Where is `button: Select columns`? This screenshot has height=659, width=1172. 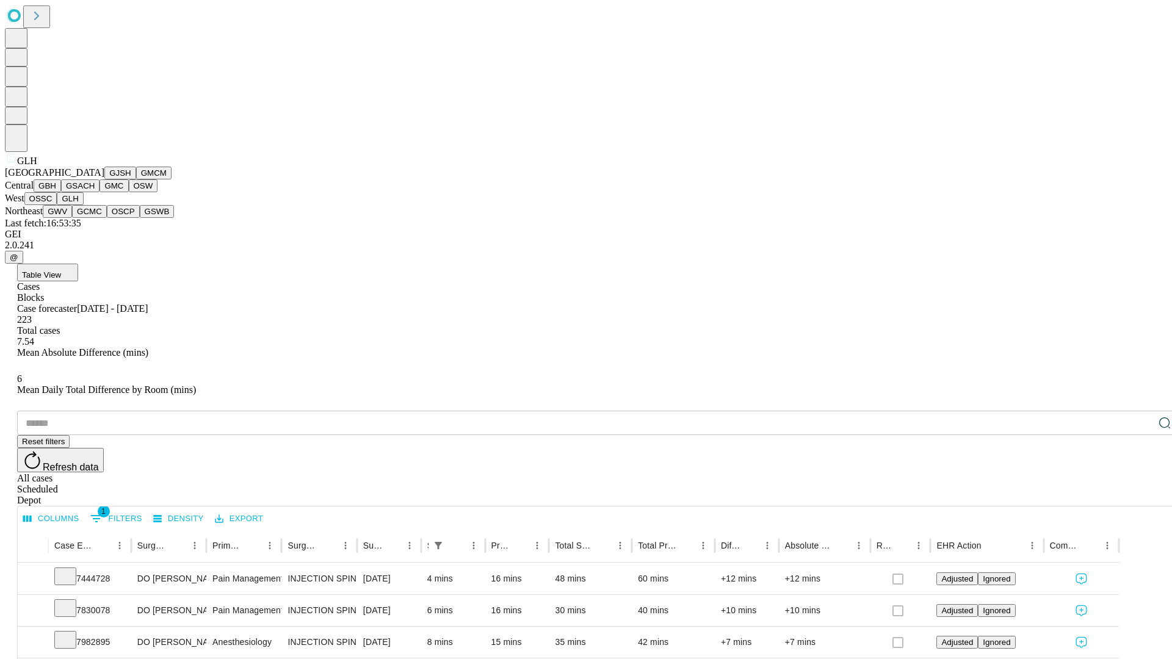
button: Select columns is located at coordinates (51, 519).